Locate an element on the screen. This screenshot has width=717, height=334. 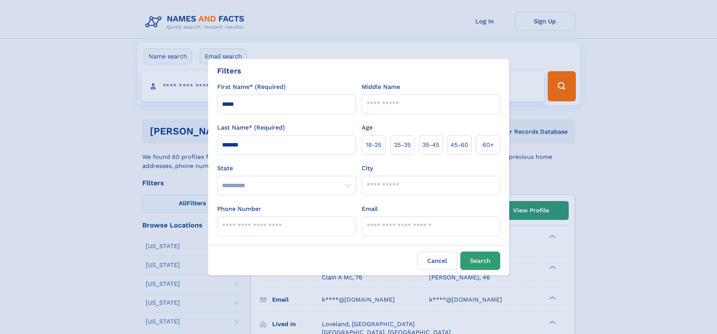
label: Middle Name is located at coordinates (381, 87).